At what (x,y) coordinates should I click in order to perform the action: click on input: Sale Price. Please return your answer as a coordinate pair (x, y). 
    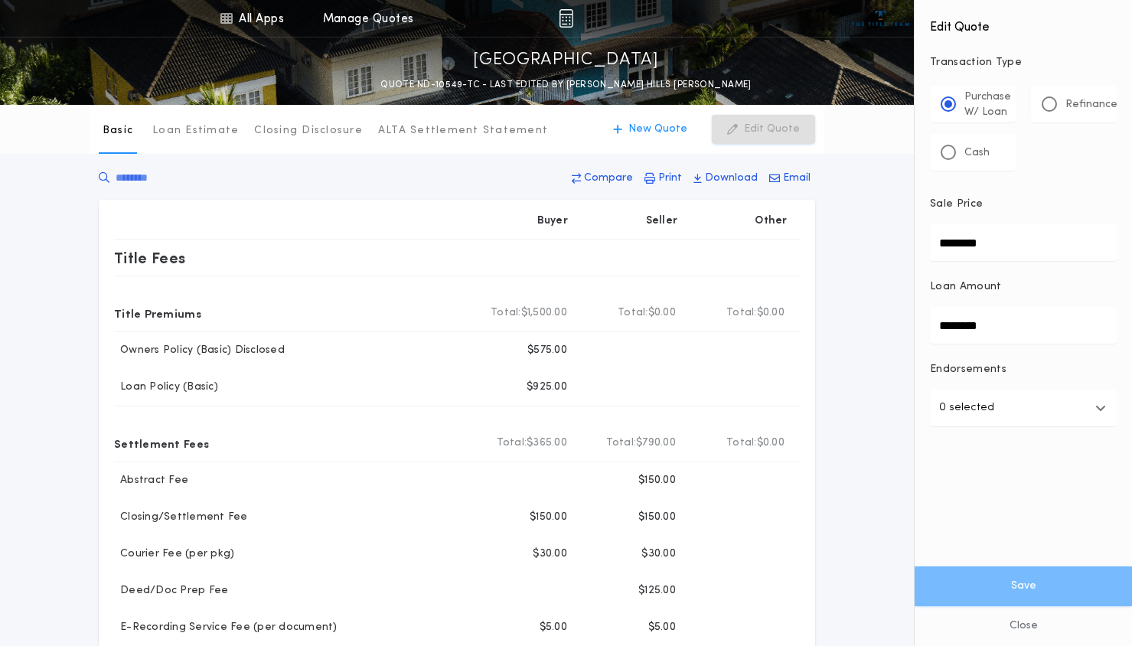
    Looking at the image, I should click on (1023, 243).